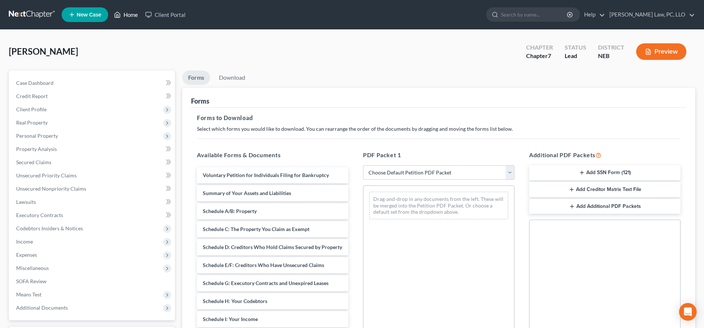 The height and width of the screenshot is (328, 704). I want to click on a: Secured Claims, so click(92, 162).